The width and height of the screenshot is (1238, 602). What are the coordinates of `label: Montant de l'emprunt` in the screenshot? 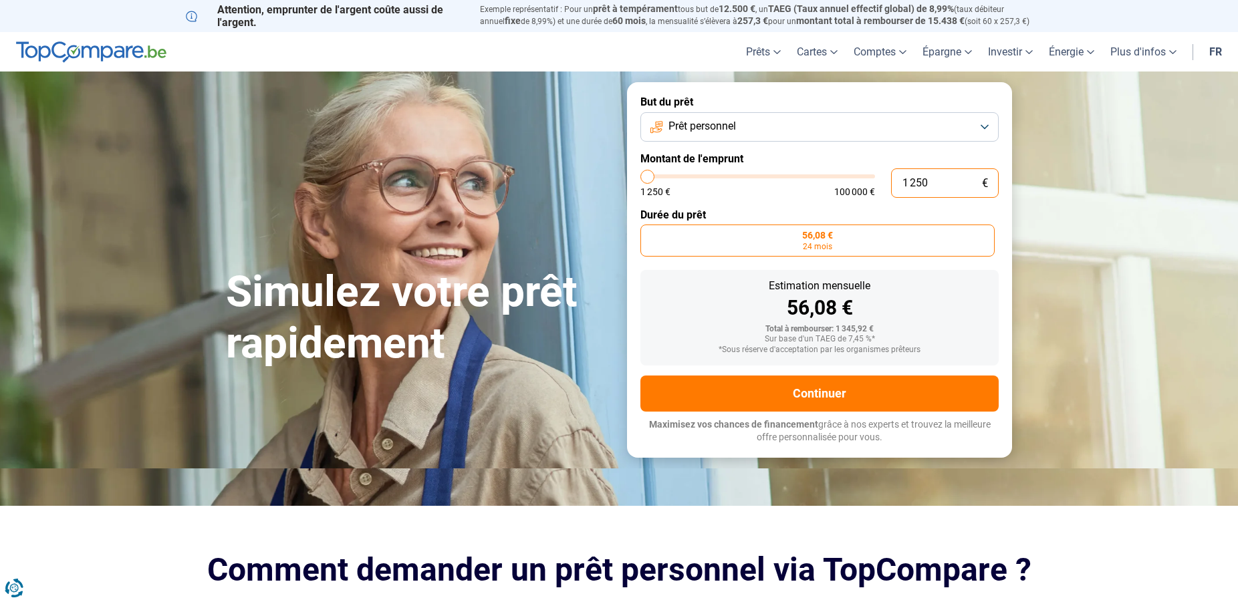 It's located at (819, 158).